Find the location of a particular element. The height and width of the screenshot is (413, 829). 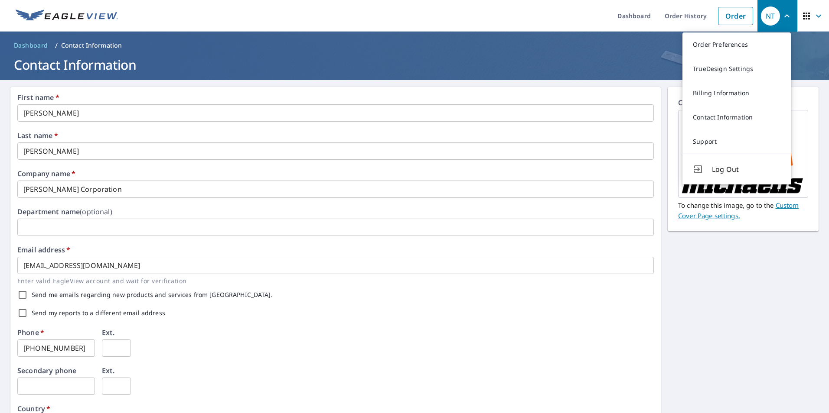

label: Country is located at coordinates (34, 409).